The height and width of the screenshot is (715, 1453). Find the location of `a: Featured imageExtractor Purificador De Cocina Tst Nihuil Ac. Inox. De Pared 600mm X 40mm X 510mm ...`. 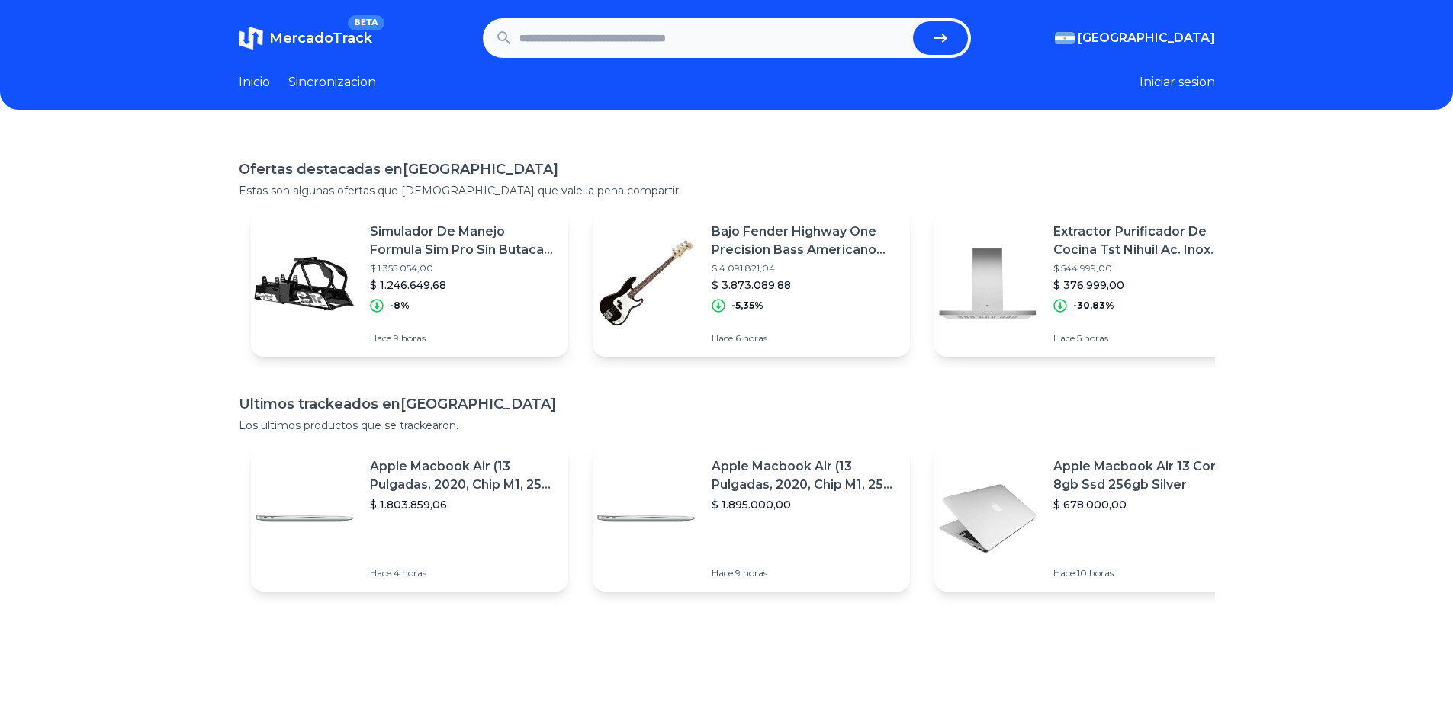

a: Featured imageExtractor Purificador De Cocina Tst Nihuil Ac. Inox. De Pared 600mm X 40mm X 510mm ... is located at coordinates (1093, 284).